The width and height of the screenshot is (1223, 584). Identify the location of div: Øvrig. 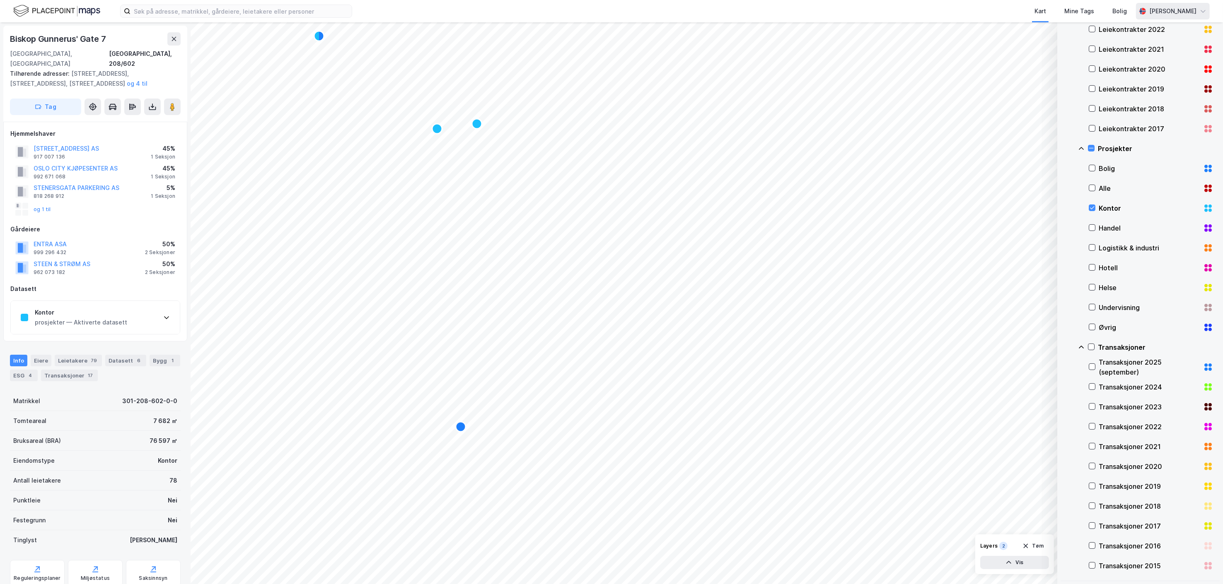
(1149, 328).